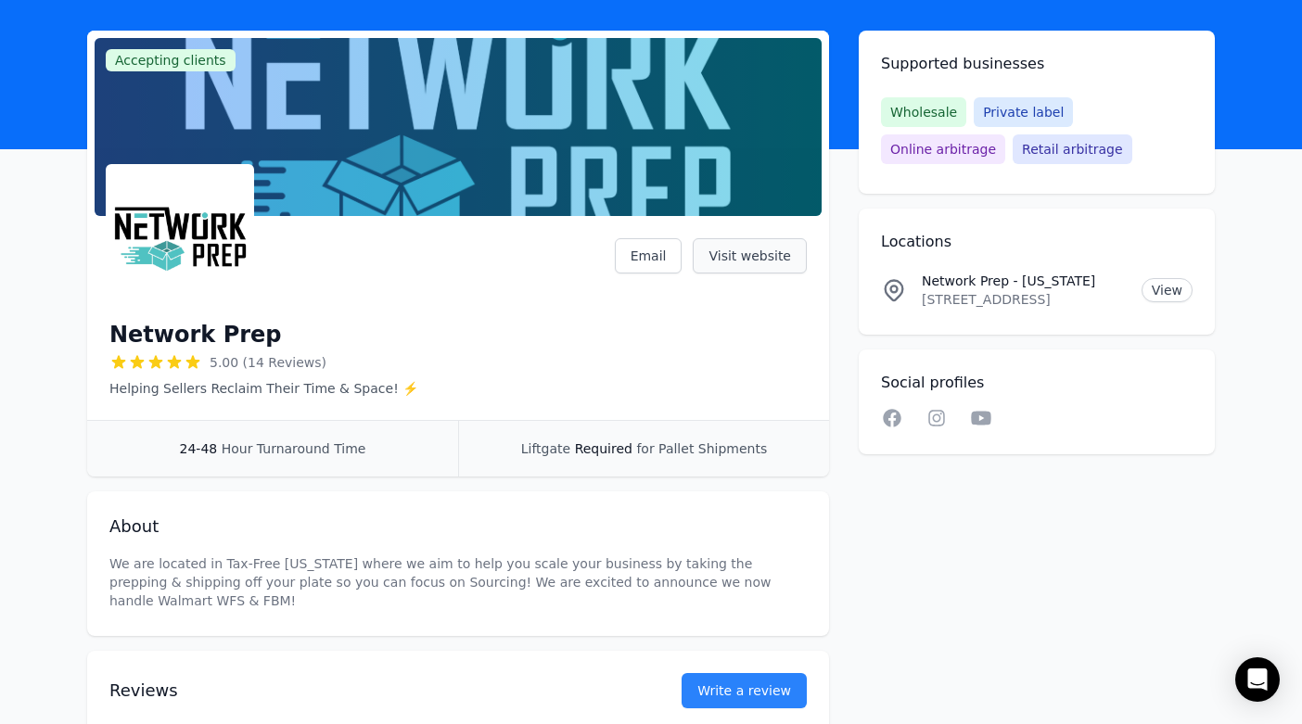  Describe the element at coordinates (604, 449) in the screenshot. I see `span: Required` at that location.